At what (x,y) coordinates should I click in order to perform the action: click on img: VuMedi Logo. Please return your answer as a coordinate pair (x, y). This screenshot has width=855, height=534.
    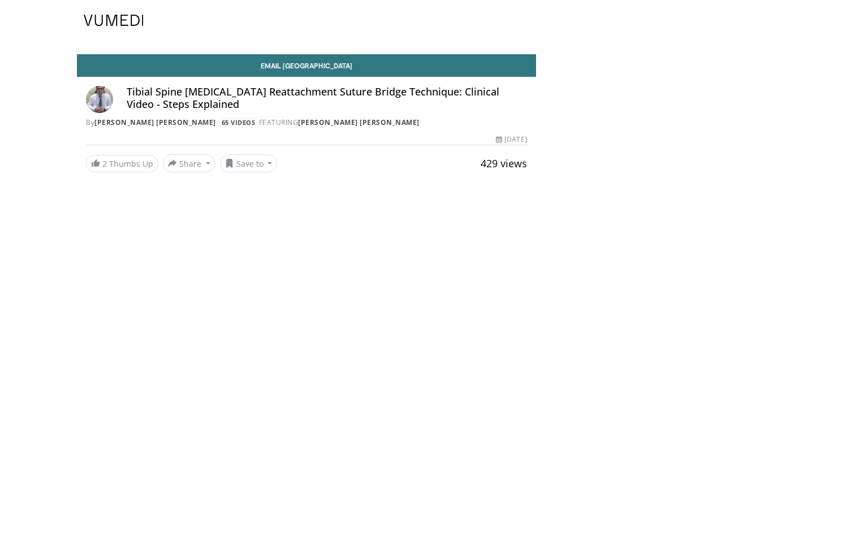
    Looking at the image, I should click on (114, 20).